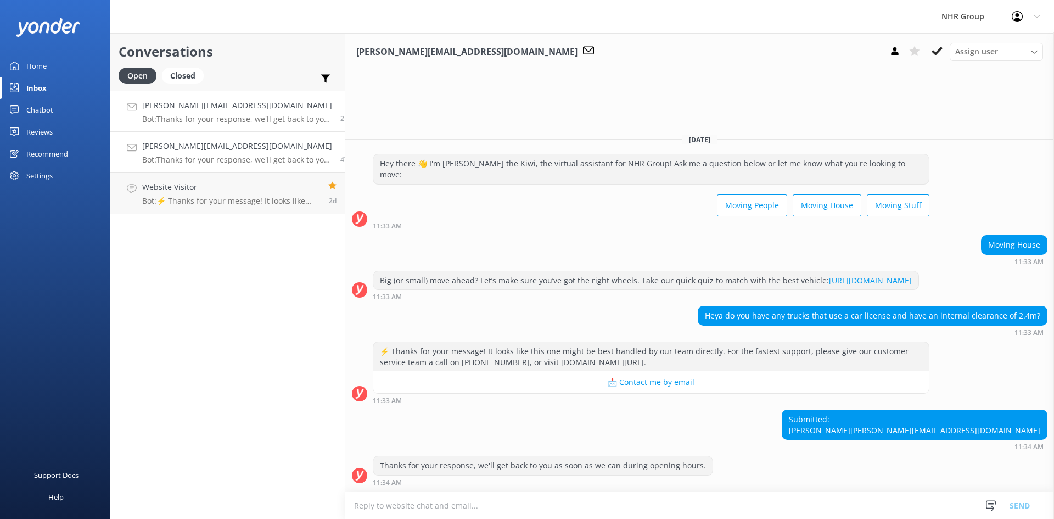 The height and width of the screenshot is (519, 1054). What do you see at coordinates (1013, 245) in the screenshot?
I see `div: Moving House` at bounding box center [1013, 245].